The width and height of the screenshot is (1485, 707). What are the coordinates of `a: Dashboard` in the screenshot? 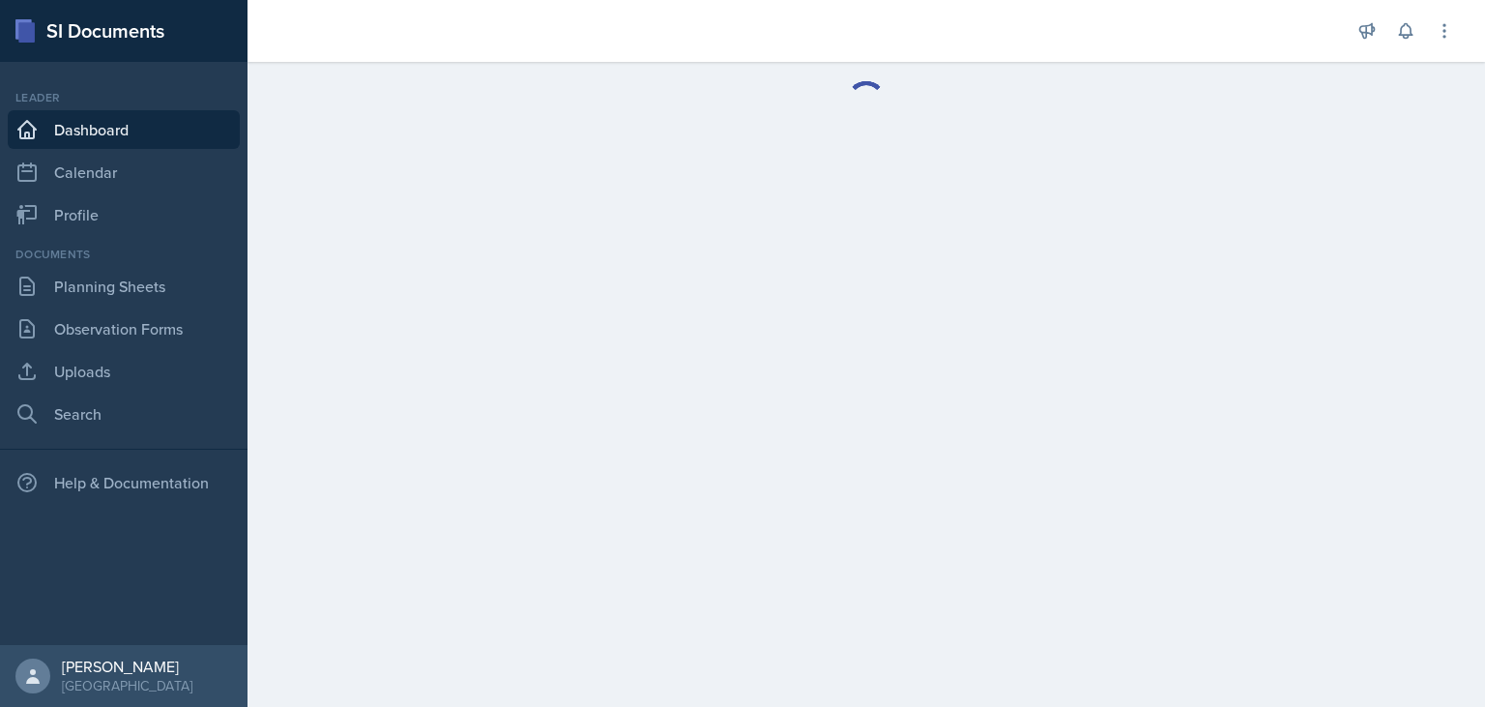 It's located at (124, 130).